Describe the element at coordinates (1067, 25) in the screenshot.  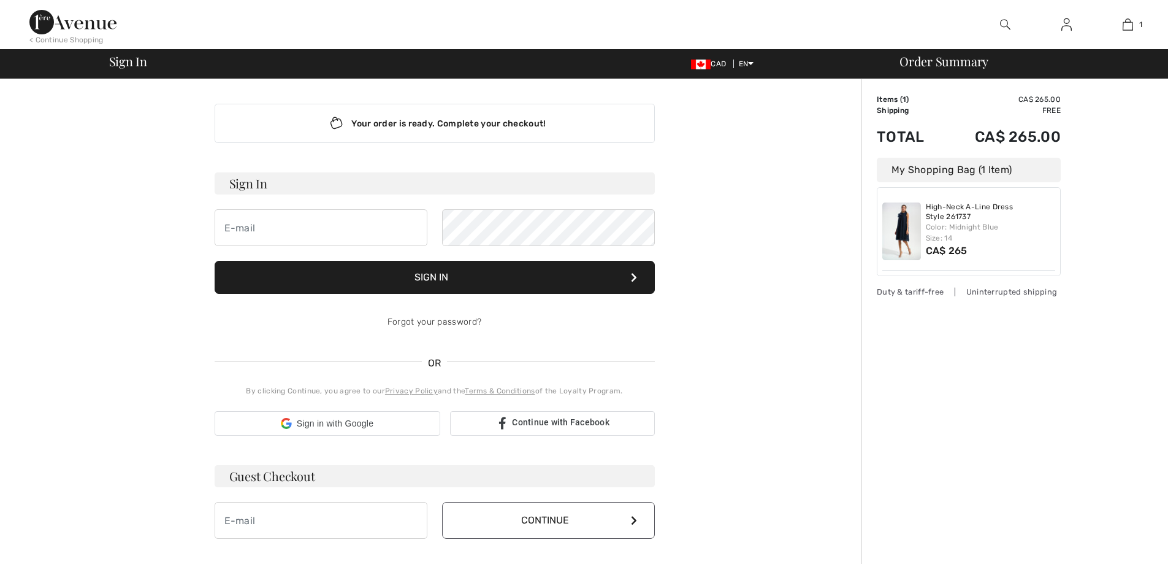
I see `img: My Info` at that location.